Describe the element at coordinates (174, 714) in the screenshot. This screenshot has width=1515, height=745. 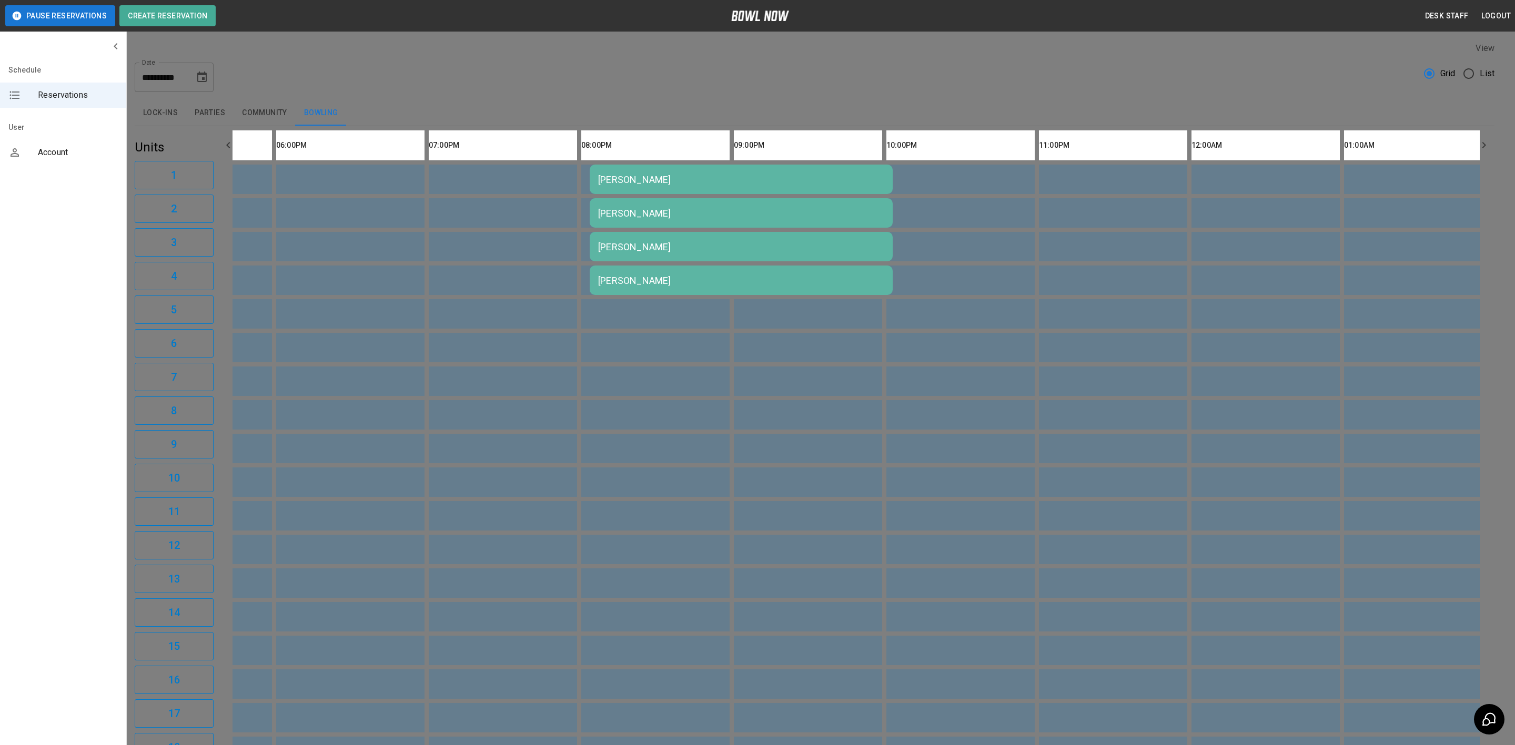
I see `h6: 17` at that location.